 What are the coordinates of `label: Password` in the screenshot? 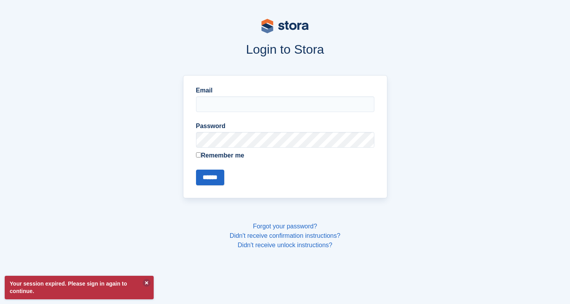 It's located at (285, 126).